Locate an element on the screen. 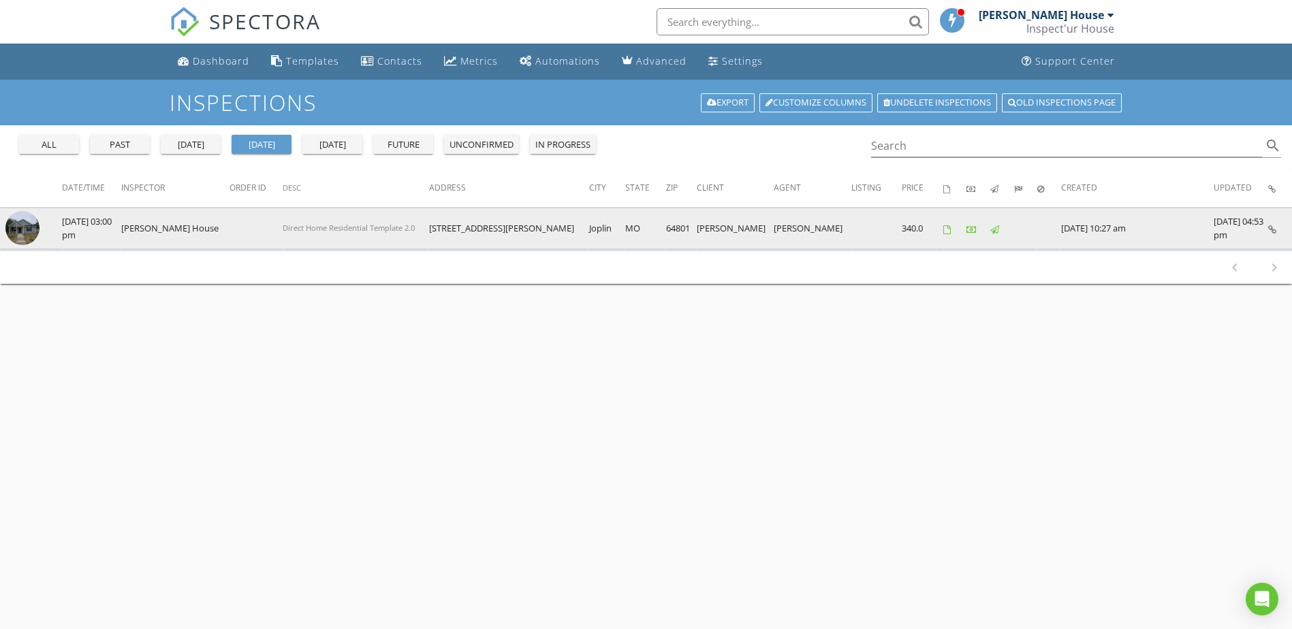  th: Submitted: Not sorted. is located at coordinates (1026, 188).